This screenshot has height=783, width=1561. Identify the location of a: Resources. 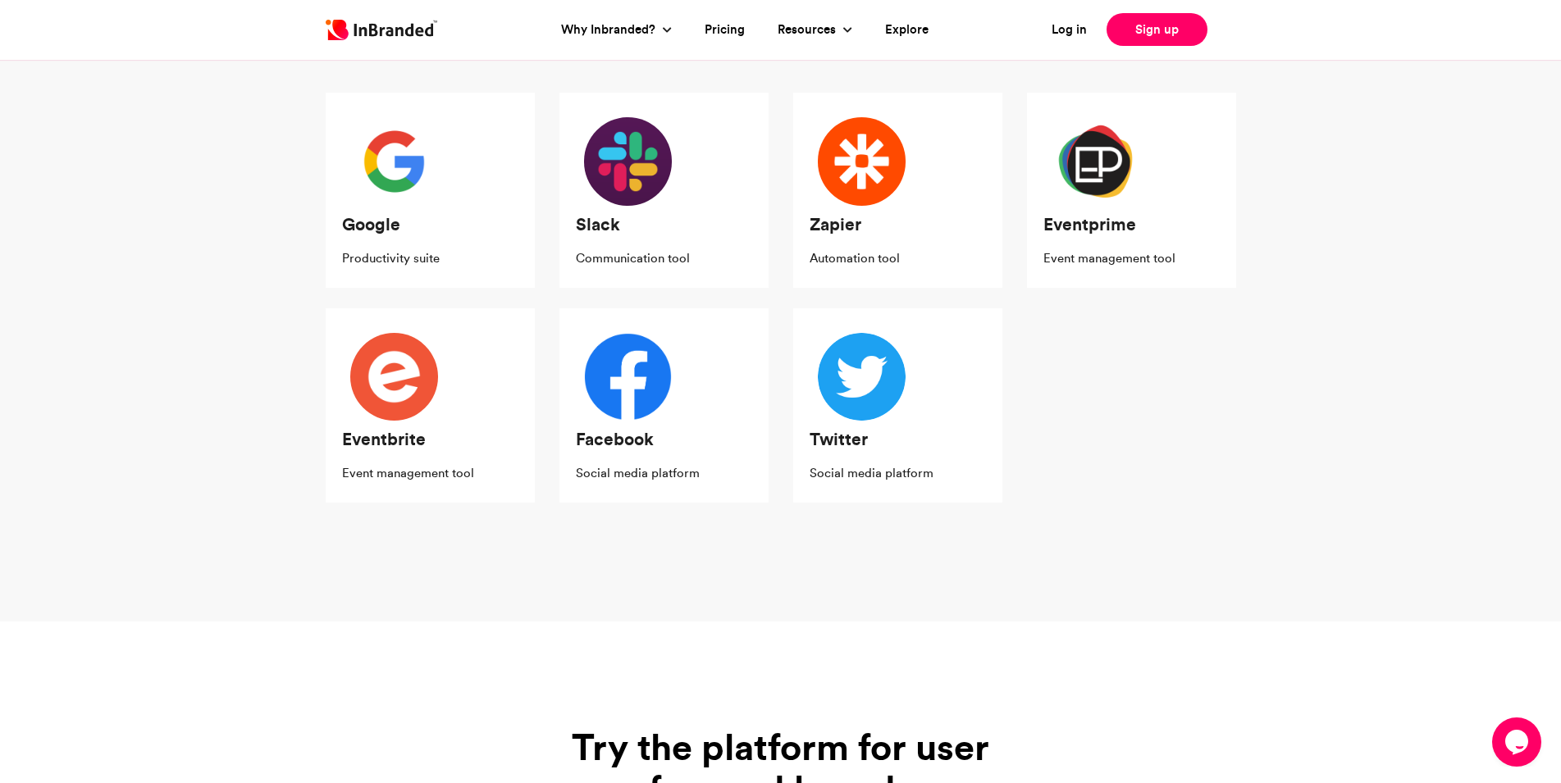
(809, 30).